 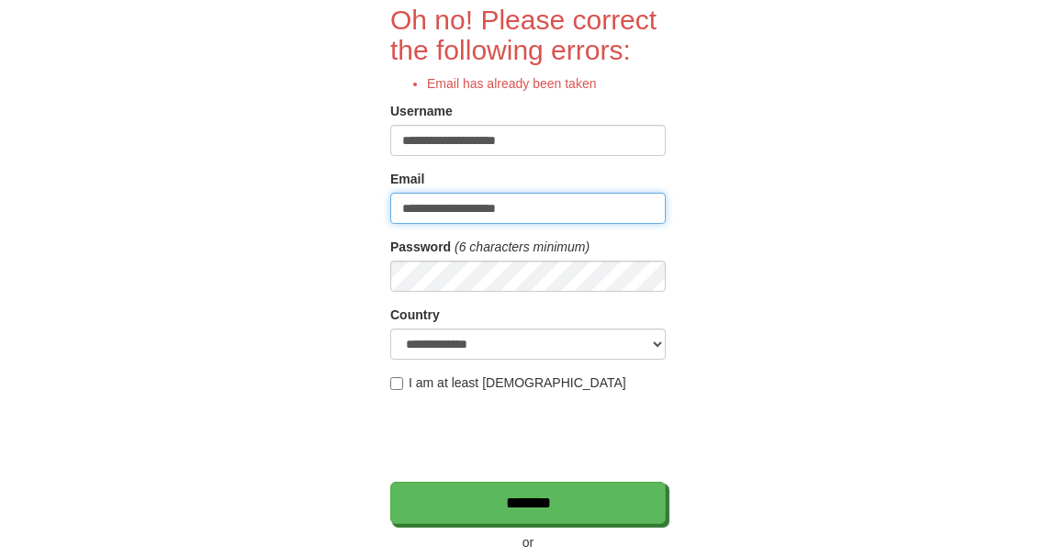 What do you see at coordinates (546, 84) in the screenshot?
I see `li: Email has already been taken` at bounding box center [546, 84].